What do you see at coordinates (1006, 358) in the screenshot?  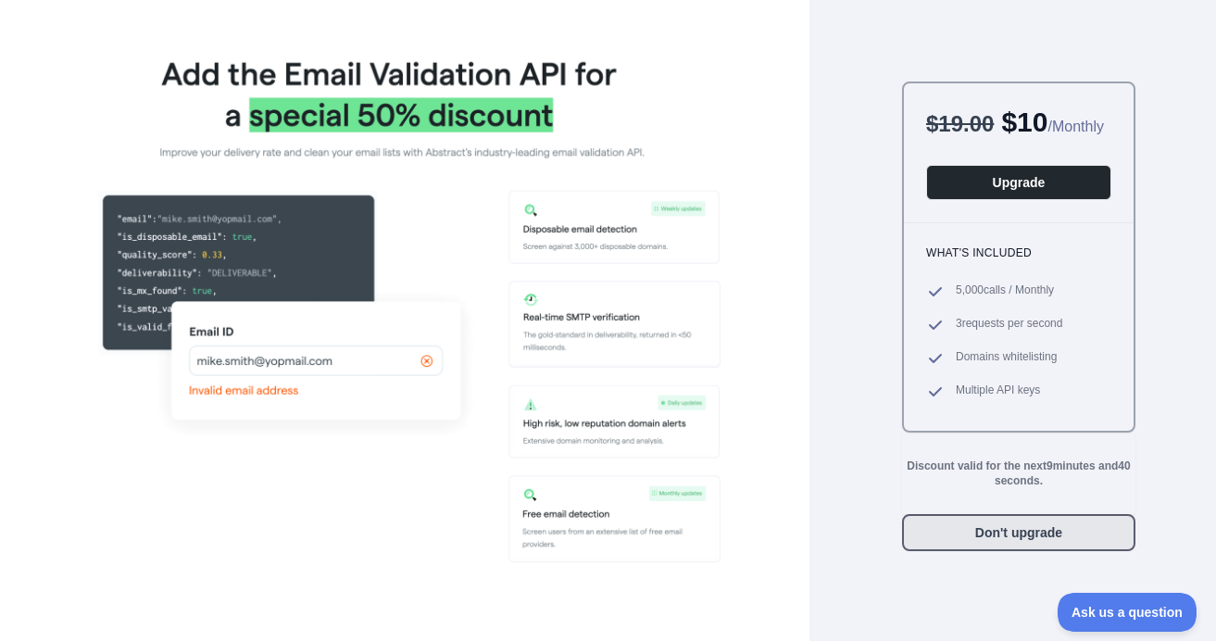 I see `span: Domains whitelisting` at bounding box center [1006, 358].